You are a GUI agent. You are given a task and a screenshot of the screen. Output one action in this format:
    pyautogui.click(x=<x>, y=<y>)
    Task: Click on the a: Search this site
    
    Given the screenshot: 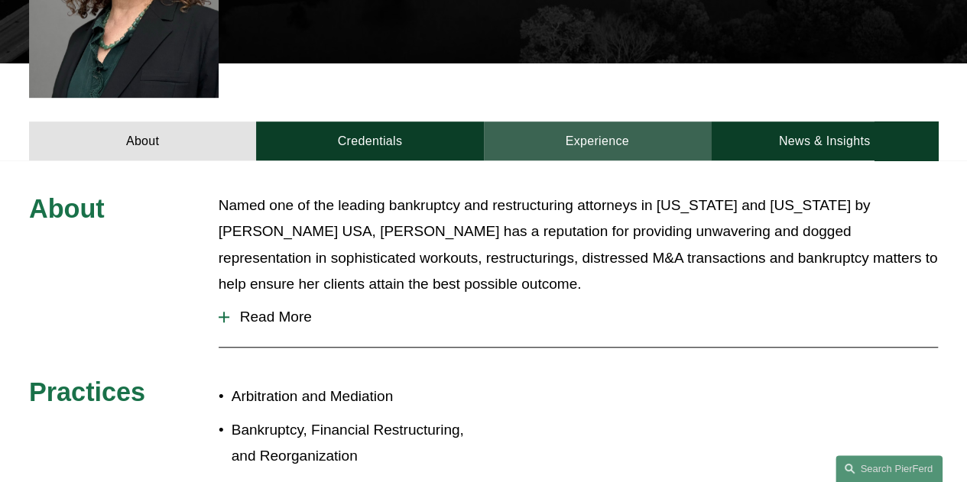 What is the action you would take?
    pyautogui.click(x=889, y=469)
    